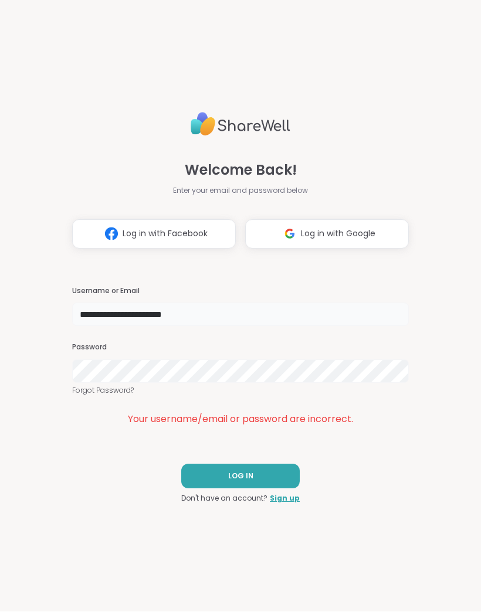 This screenshot has height=612, width=481. I want to click on h3: Username or Email, so click(240, 291).